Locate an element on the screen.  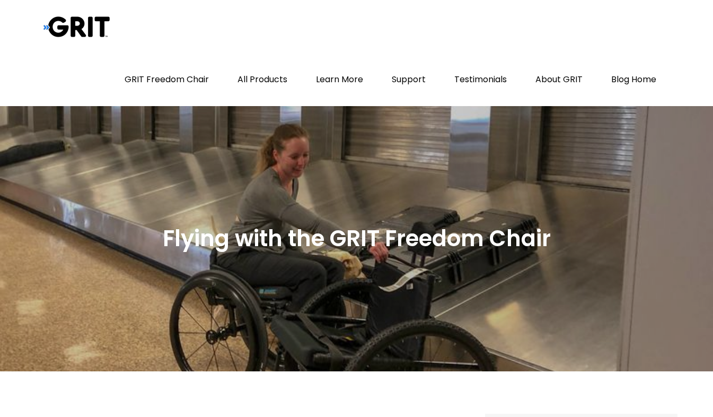
nav: Primary Menu is located at coordinates (390, 79).